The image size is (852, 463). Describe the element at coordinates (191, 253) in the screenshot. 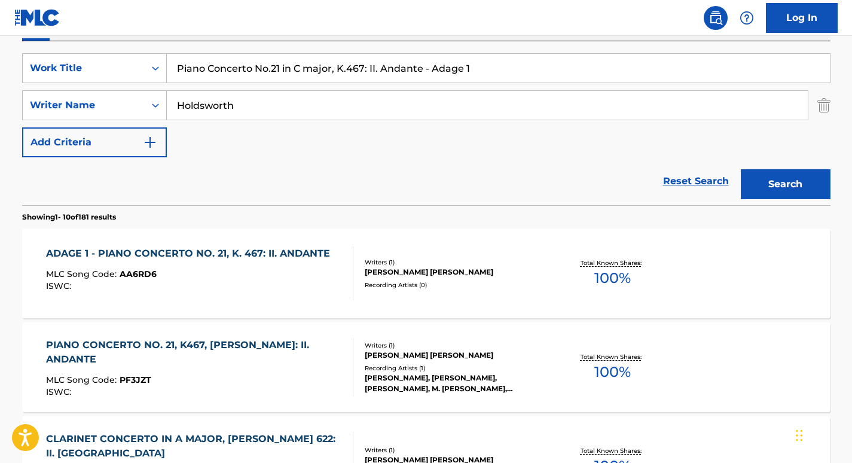

I see `div: ADAGE 1 - PIANO CONCERTO NO. 21, K. 467: II. ANDANTE` at that location.